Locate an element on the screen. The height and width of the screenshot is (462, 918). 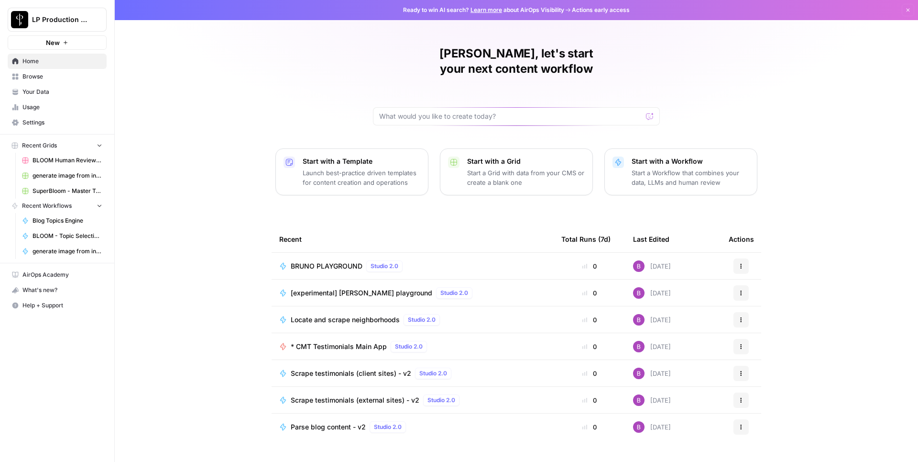
p: Start with a Template is located at coordinates (362, 161).